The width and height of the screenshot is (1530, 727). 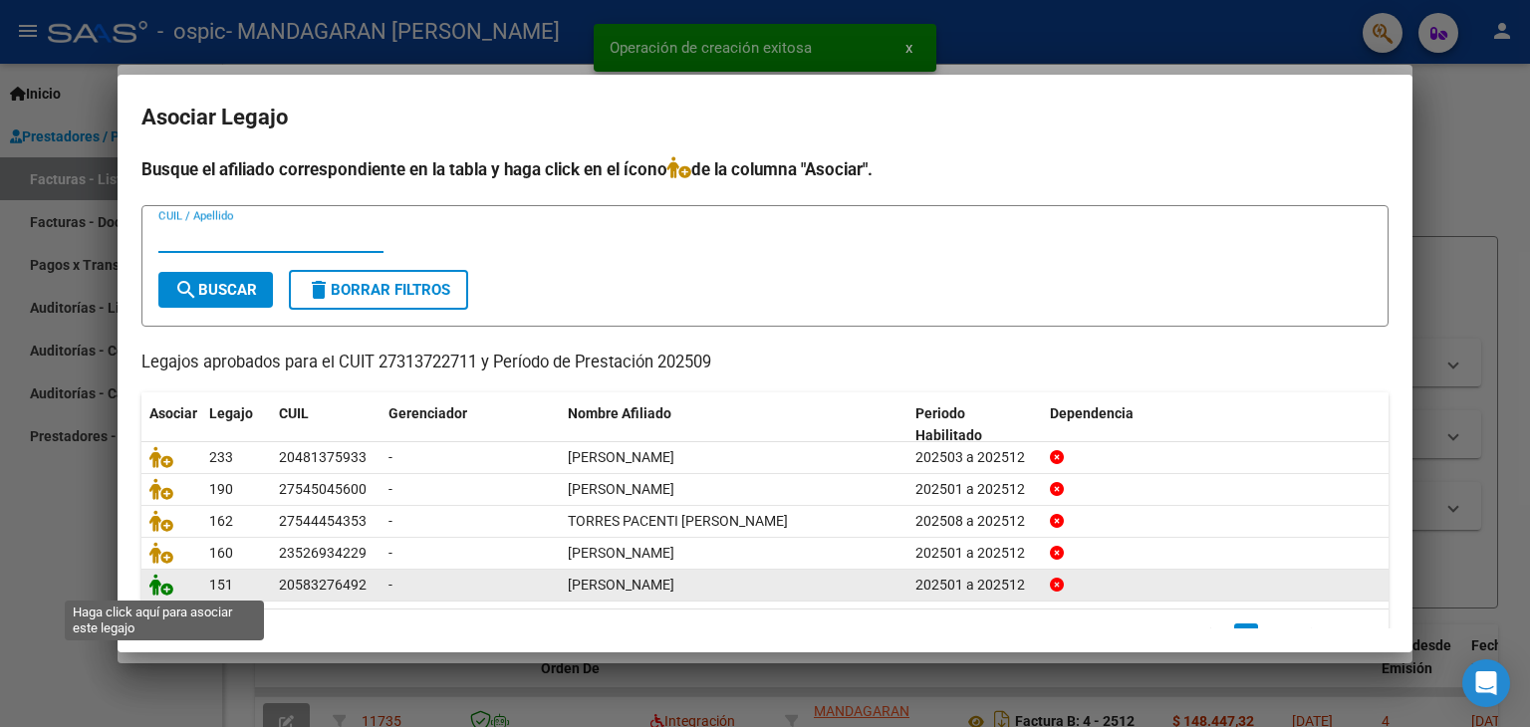 I want to click on datatable-header-cell: Legajo, so click(x=236, y=425).